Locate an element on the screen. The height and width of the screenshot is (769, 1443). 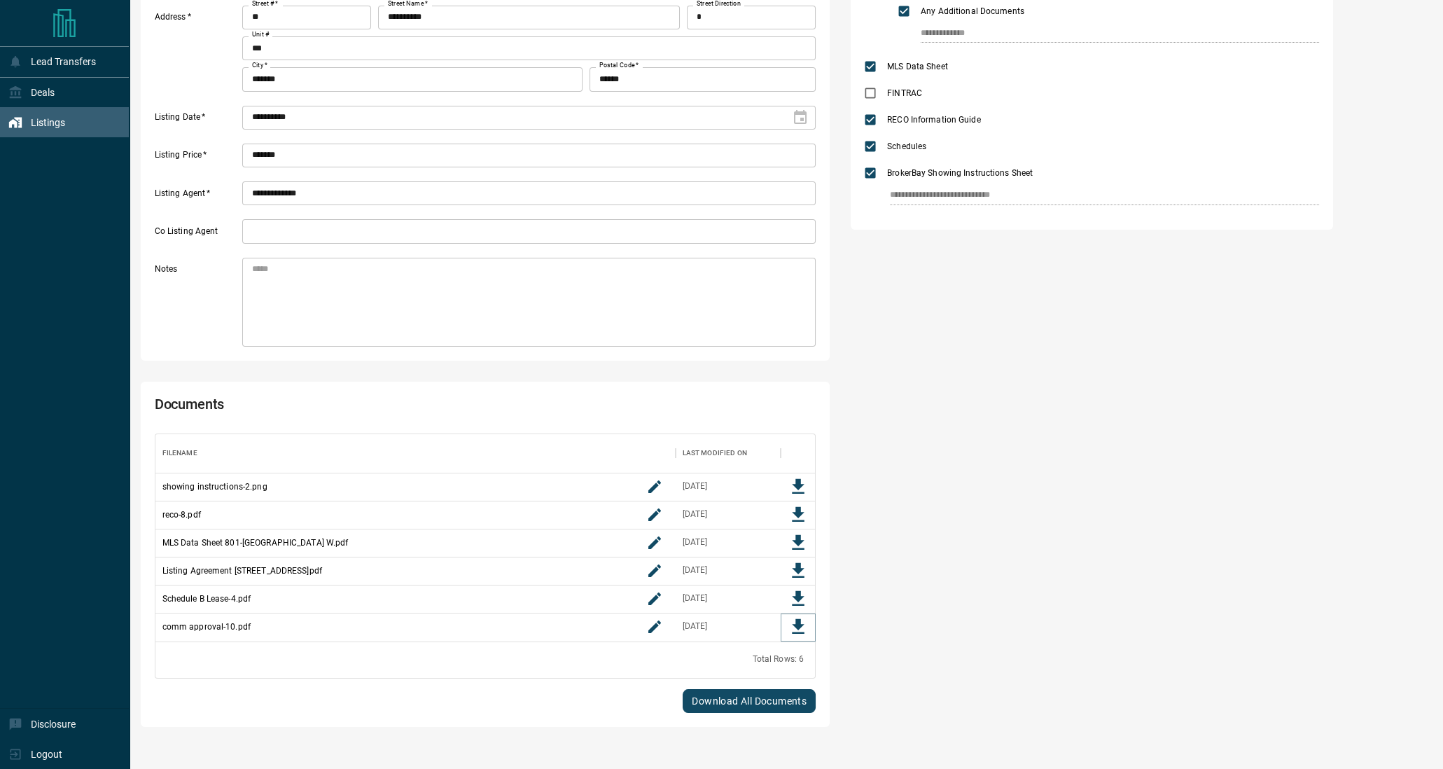
label: Listing Agent is located at coordinates (197, 197).